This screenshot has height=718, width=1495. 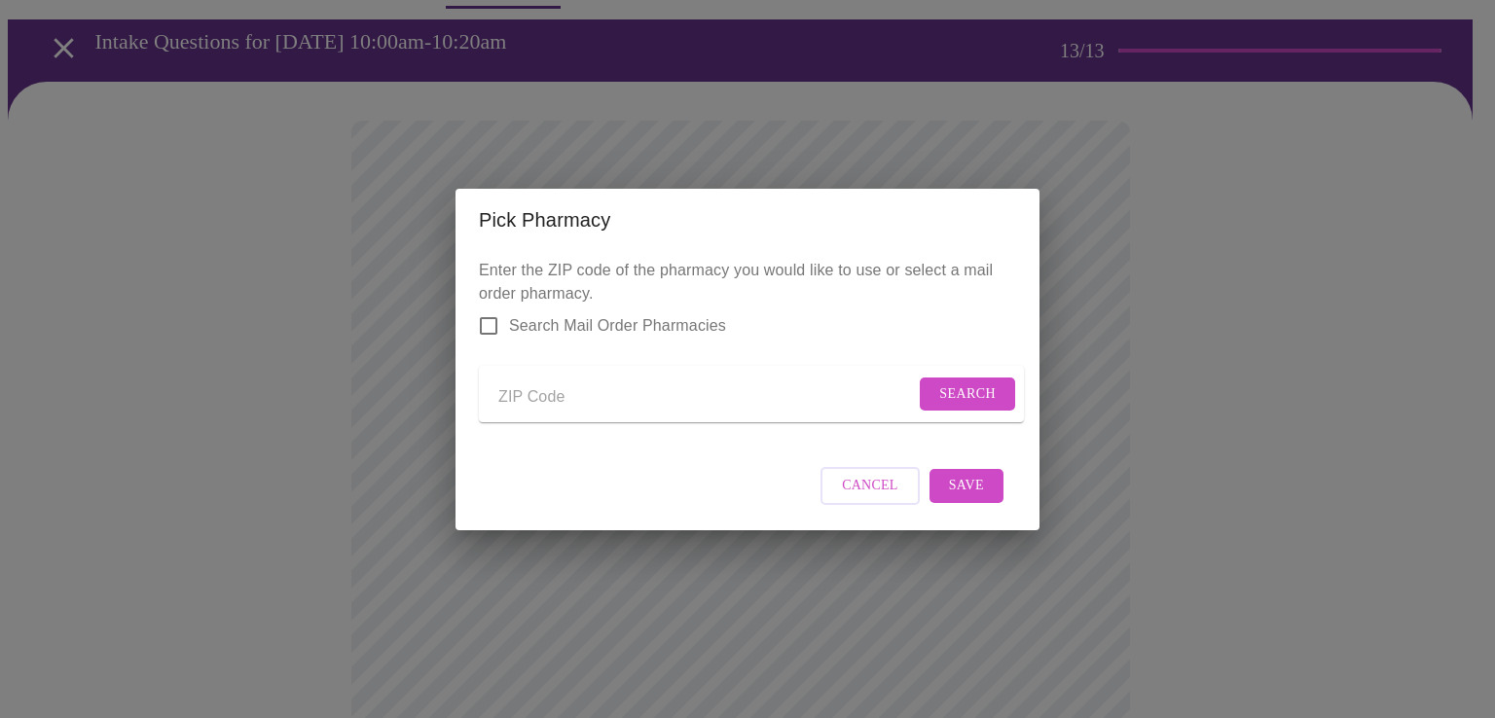 I want to click on h2: Pick Pharmacy, so click(x=748, y=220).